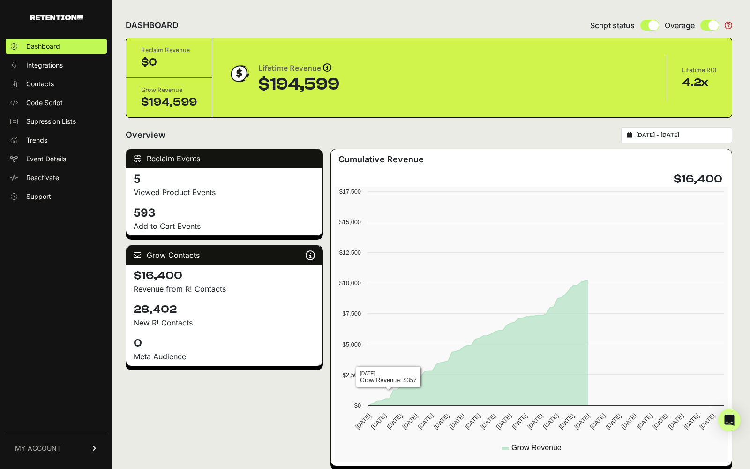 Image resolution: width=750 pixels, height=469 pixels. What do you see at coordinates (239, 74) in the screenshot?
I see `img: dollar-coin-05c43ed7efb7bc0c12610022525b4bbbb207c7efeef5aecc26f025e68dcafac9.png` at bounding box center [239, 74].